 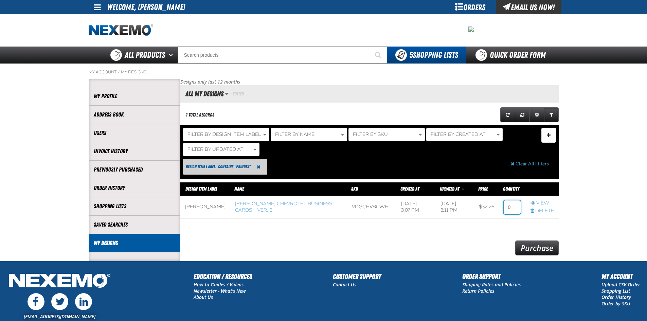 What do you see at coordinates (387, 135) in the screenshot?
I see `button: Filter By SKU` at bounding box center [387, 135].